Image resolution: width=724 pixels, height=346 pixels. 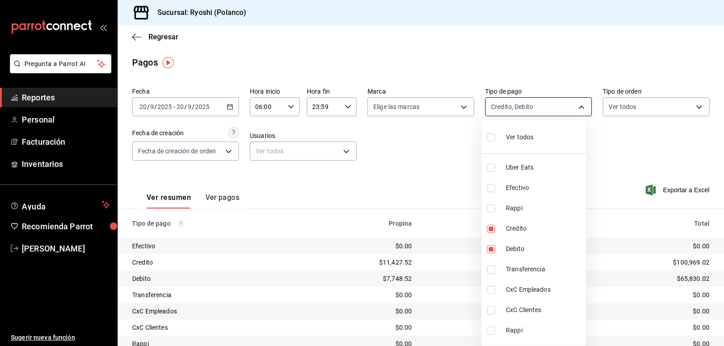 I want to click on span: CxC Clientes, so click(x=544, y=310).